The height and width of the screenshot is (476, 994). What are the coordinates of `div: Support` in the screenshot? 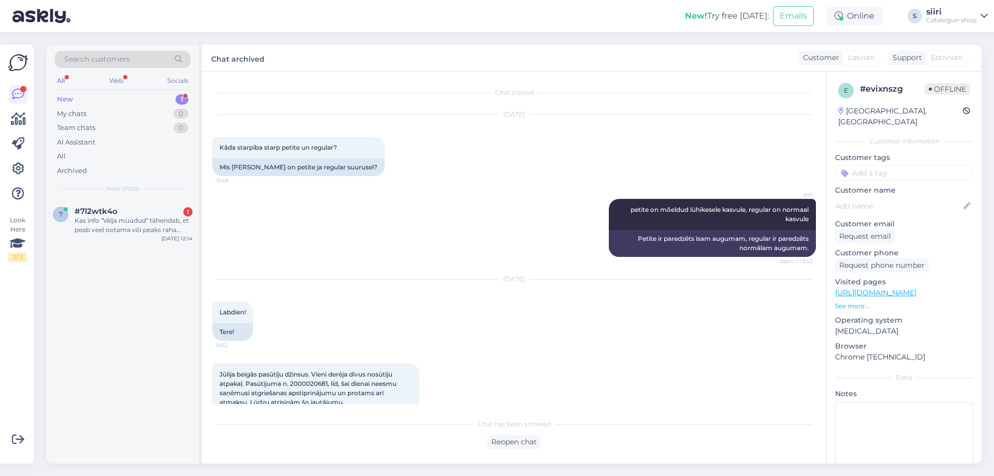 It's located at (905, 57).